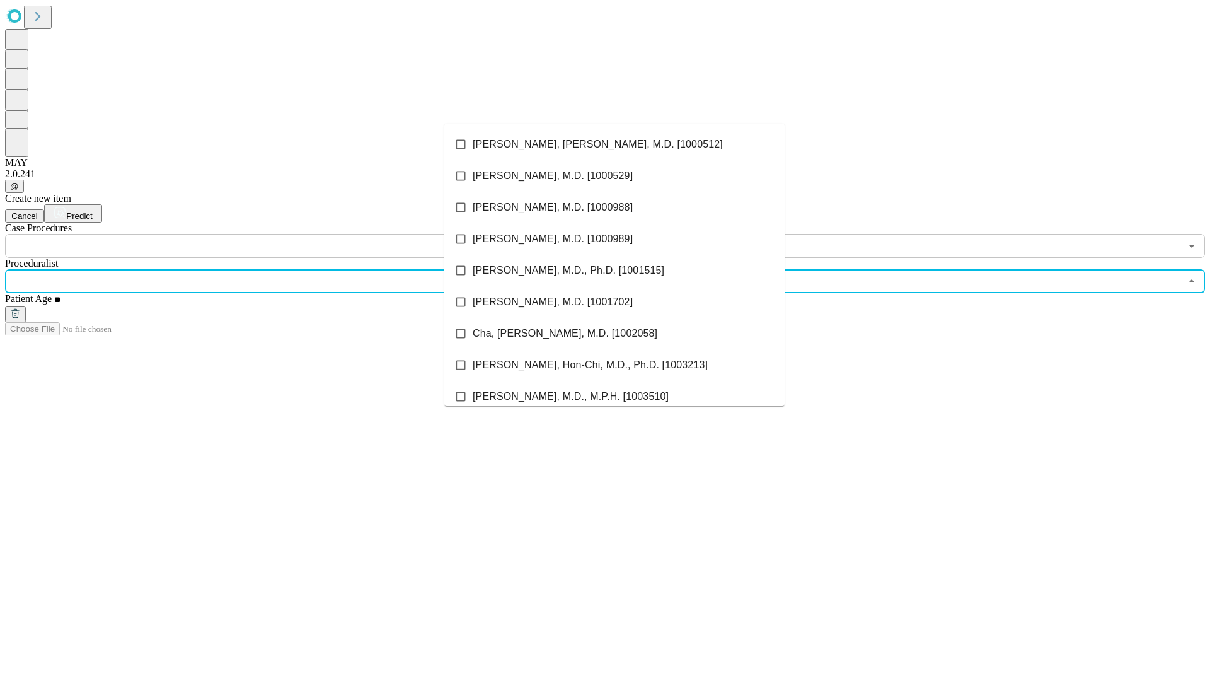 This screenshot has height=681, width=1210. I want to click on span: Scheduled Procedure, so click(38, 228).